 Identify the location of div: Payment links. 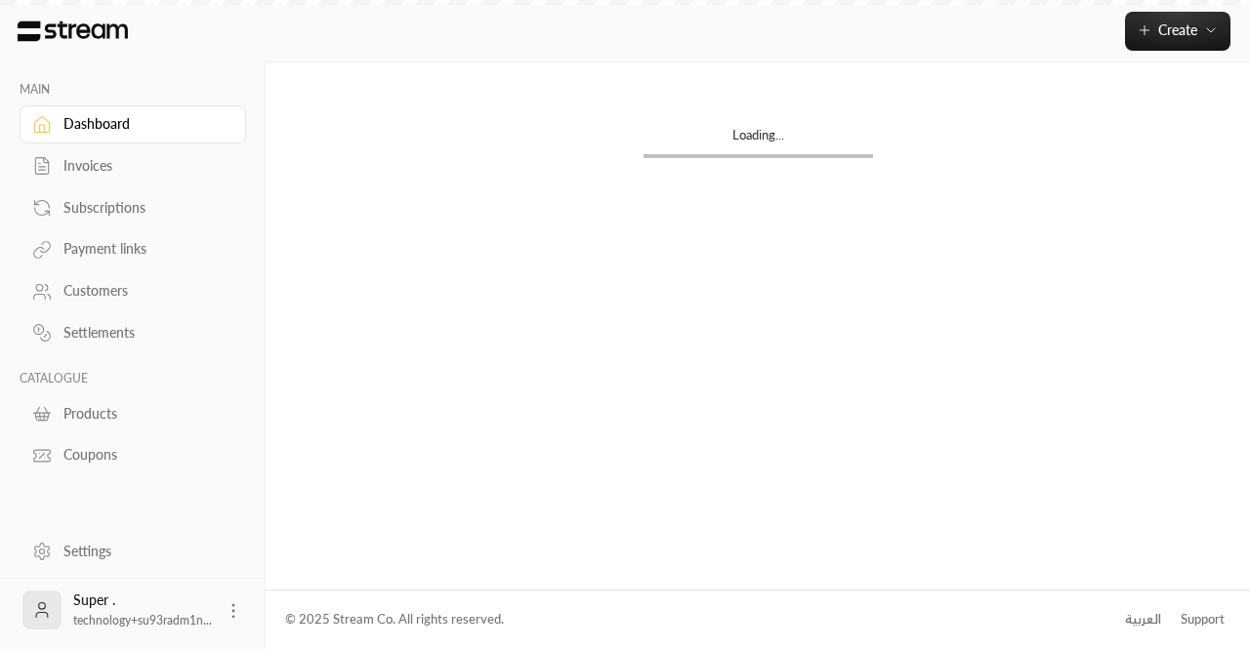
(143, 249).